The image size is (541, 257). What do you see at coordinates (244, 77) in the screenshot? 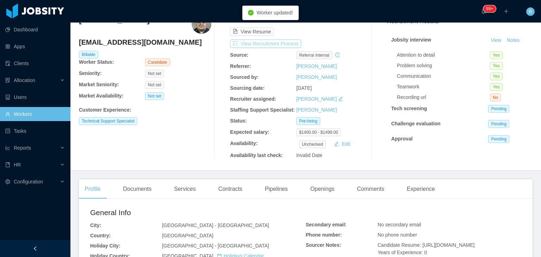
I see `b: Sourced by:` at bounding box center [244, 77].